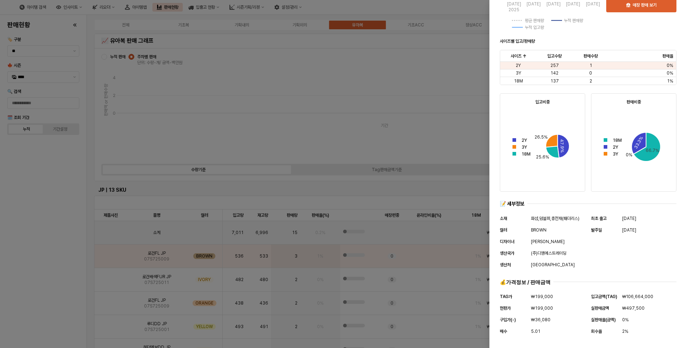  What do you see at coordinates (504, 230) in the screenshot?
I see `span: 컬러` at bounding box center [504, 230].